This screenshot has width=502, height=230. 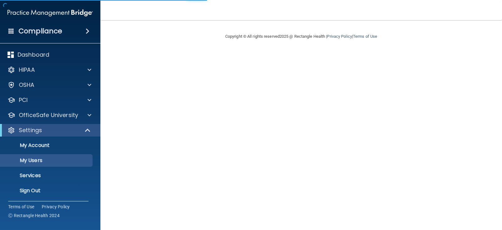 I want to click on p: OSHA, so click(x=27, y=85).